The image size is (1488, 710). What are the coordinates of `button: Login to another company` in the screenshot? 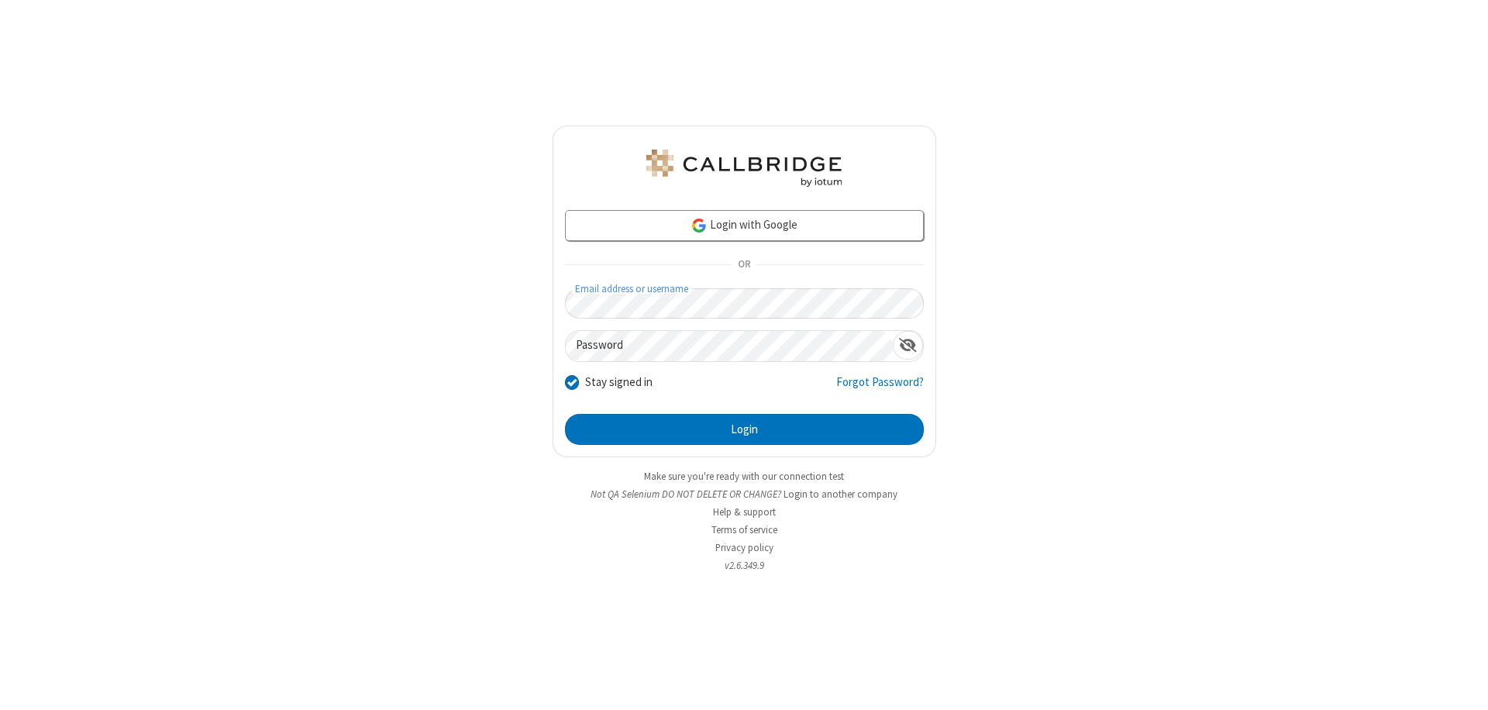 It's located at (840, 494).